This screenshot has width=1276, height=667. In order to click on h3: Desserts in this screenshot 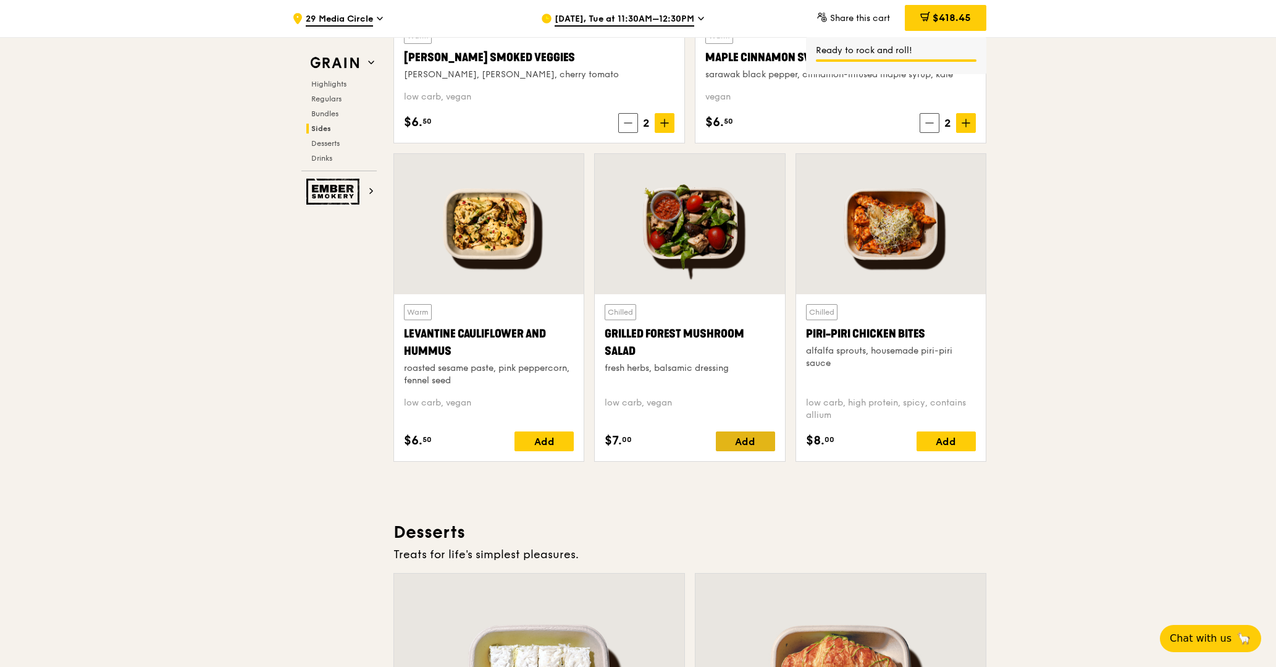, I will do `click(690, 532)`.